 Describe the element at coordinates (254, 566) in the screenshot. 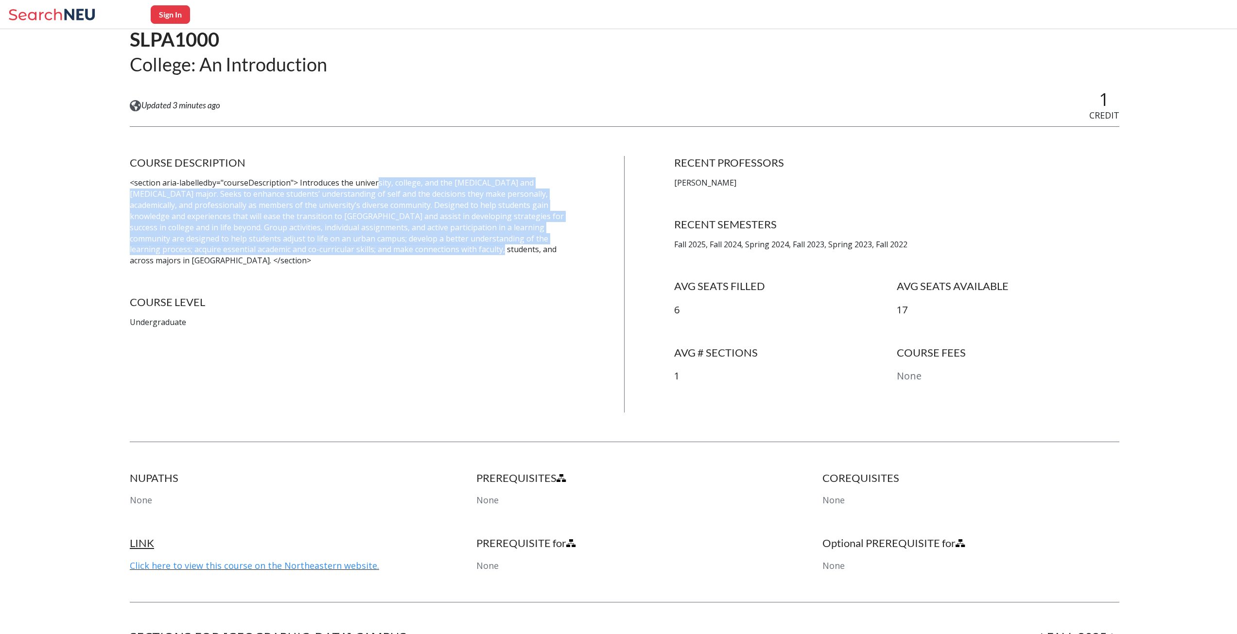

I see `a: Click here to view this course on the Northeastern website.` at that location.